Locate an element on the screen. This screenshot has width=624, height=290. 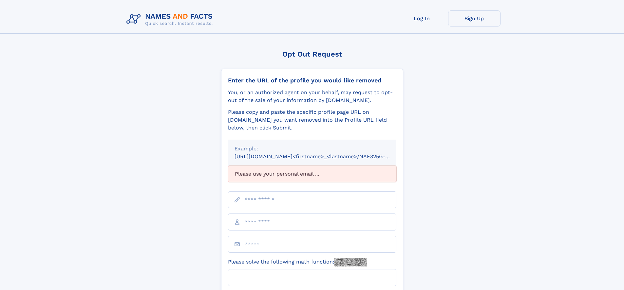
img: Logo Names and Facts is located at coordinates (171, 19).